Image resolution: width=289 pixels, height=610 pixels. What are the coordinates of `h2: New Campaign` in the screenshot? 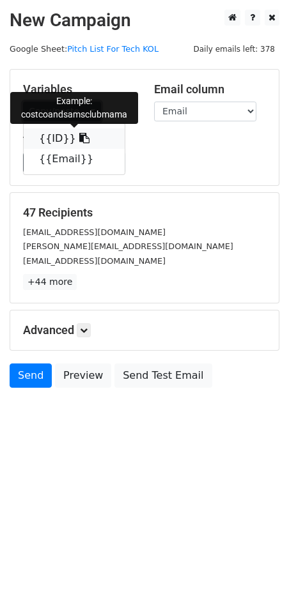 It's located at (144, 20).